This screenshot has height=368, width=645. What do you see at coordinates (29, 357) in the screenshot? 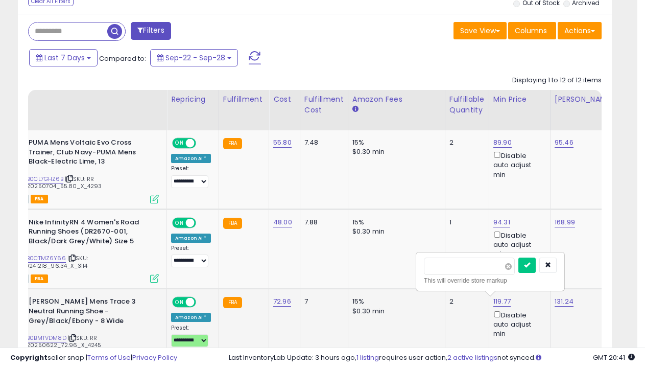
I see `strong: Copyright` at bounding box center [29, 357].